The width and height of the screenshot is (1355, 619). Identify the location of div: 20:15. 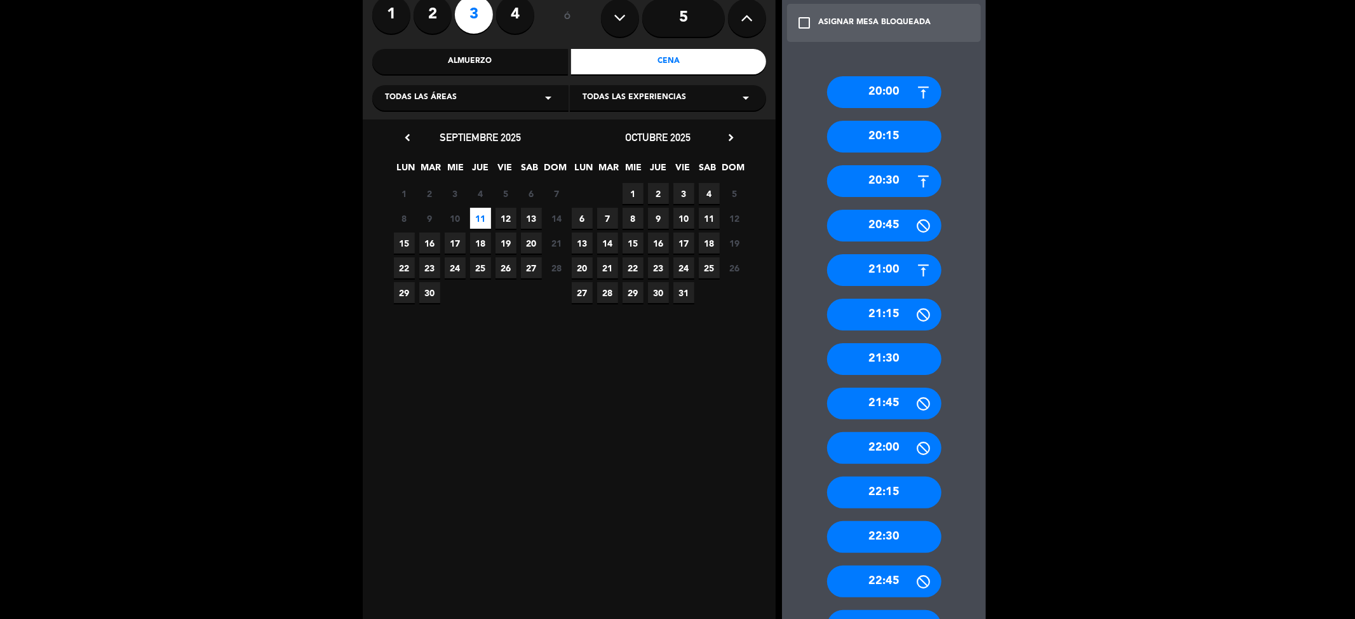
(884, 137).